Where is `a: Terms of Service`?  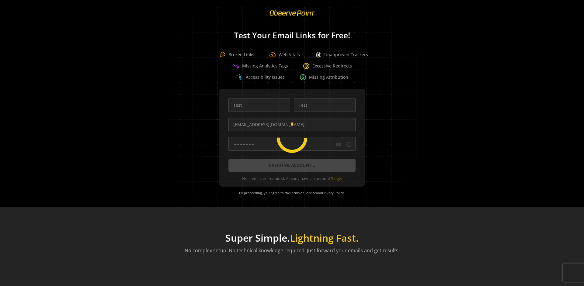
a: Terms of Service is located at coordinates (303, 193).